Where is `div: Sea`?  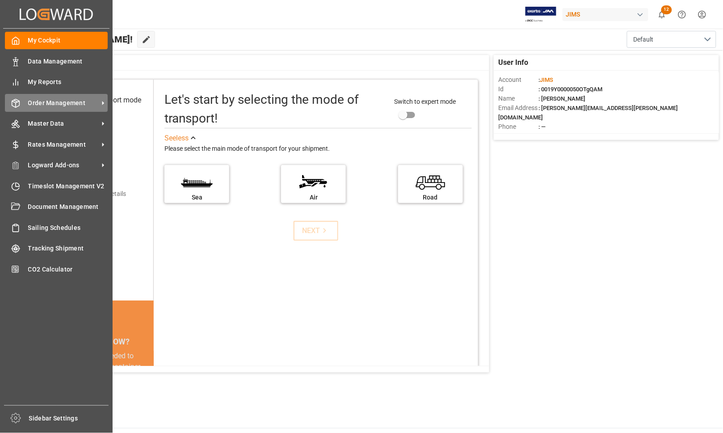
div: Sea is located at coordinates (197, 197).